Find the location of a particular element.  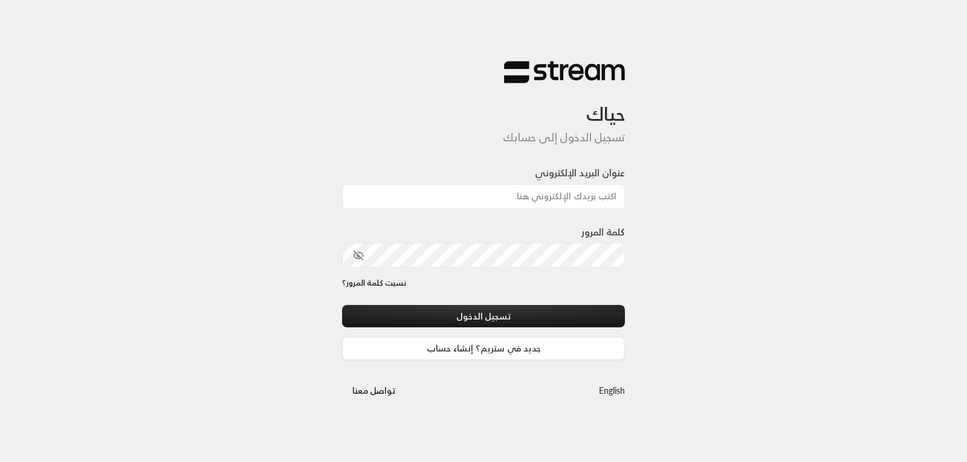

label: كلمة المرور is located at coordinates (603, 232).